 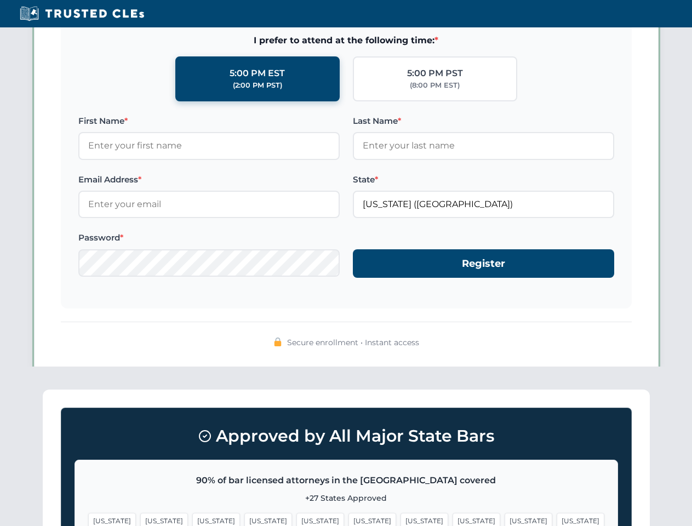 What do you see at coordinates (435, 85) in the screenshot?
I see `div: (8:00 PM EST)` at bounding box center [435, 85].